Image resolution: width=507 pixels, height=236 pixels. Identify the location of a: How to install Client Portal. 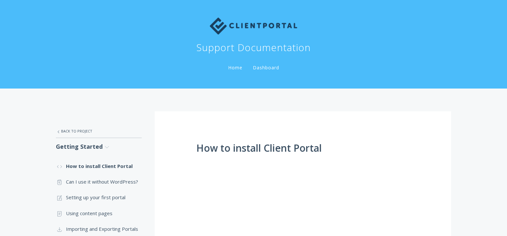
(99, 166).